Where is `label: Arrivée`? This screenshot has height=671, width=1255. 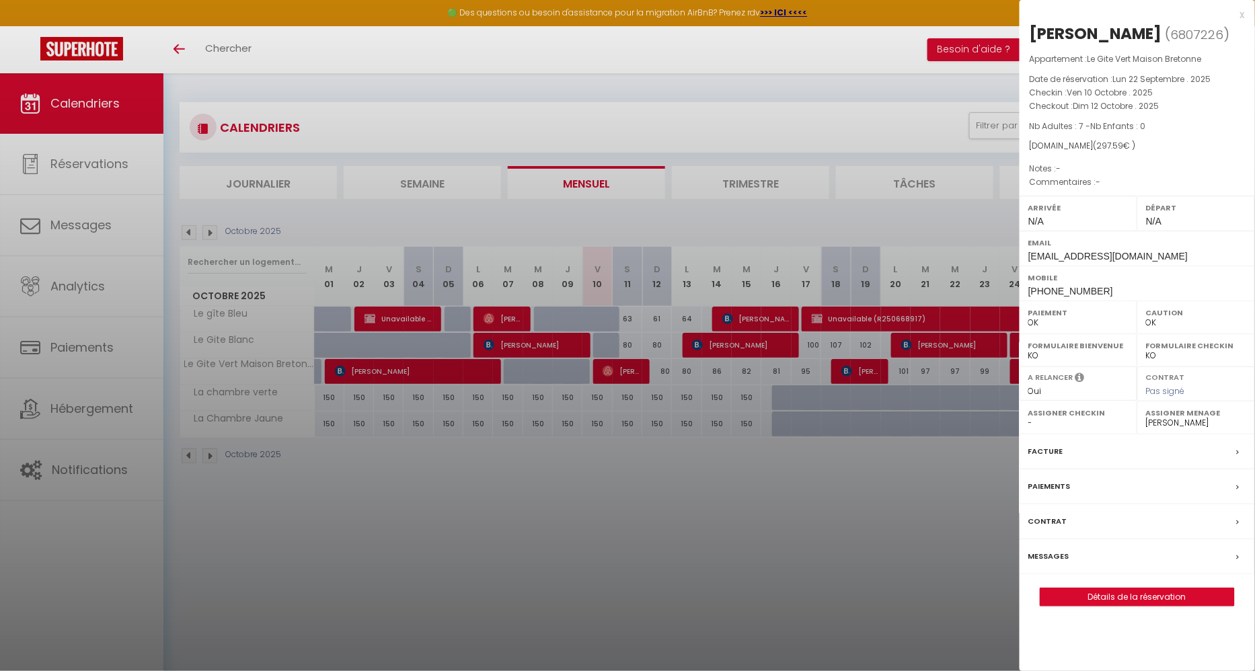
label: Arrivée is located at coordinates (1078, 208).